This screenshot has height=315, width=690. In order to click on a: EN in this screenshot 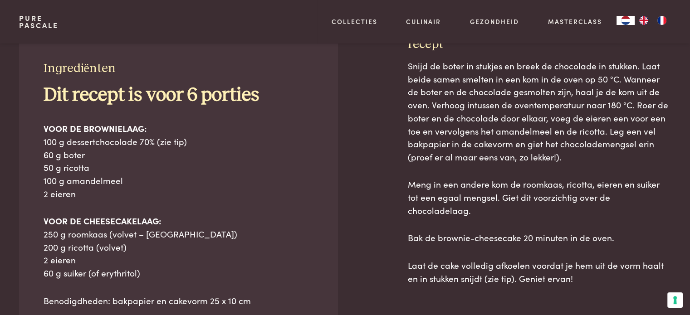, I will do `click(644, 20)`.